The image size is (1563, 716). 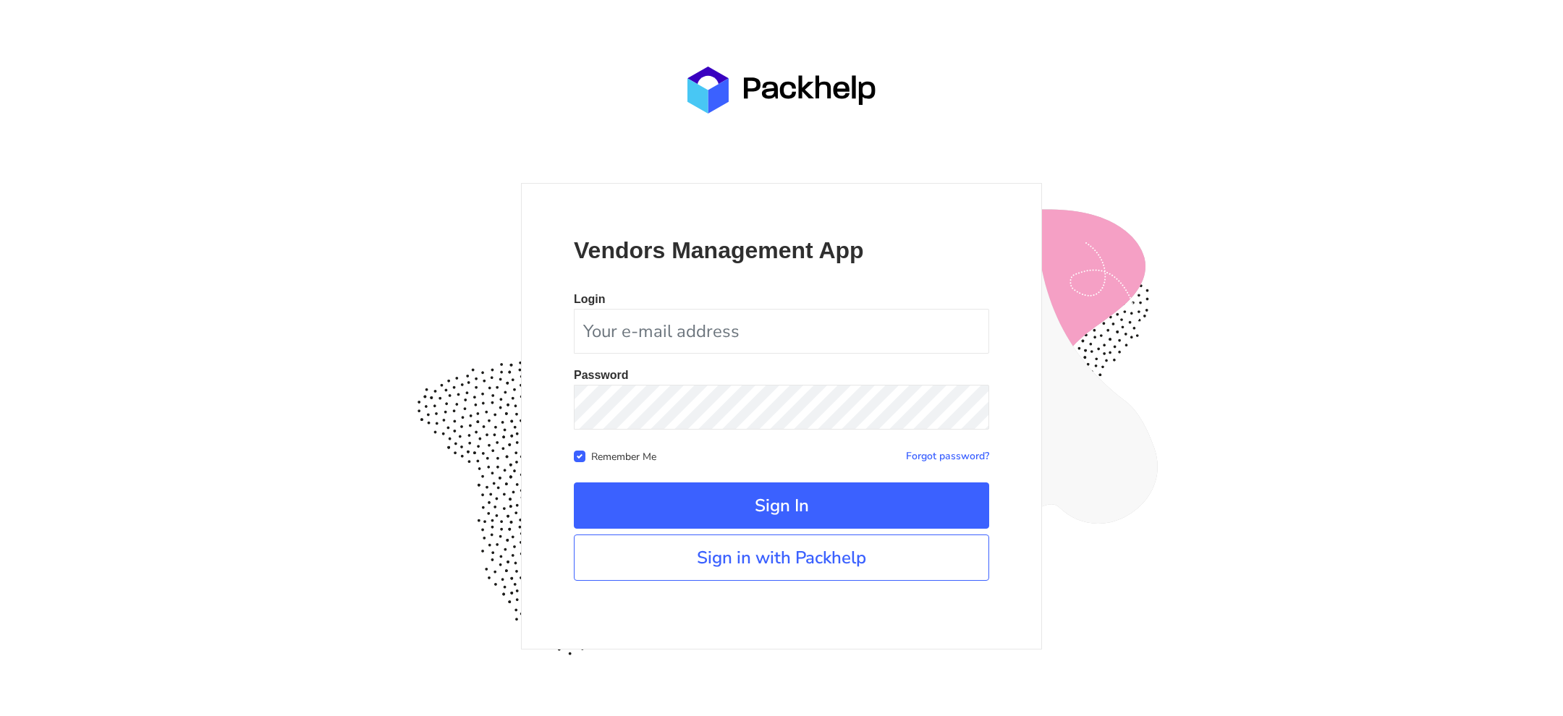 I want to click on a: Sign in with Packhelp, so click(x=781, y=558).